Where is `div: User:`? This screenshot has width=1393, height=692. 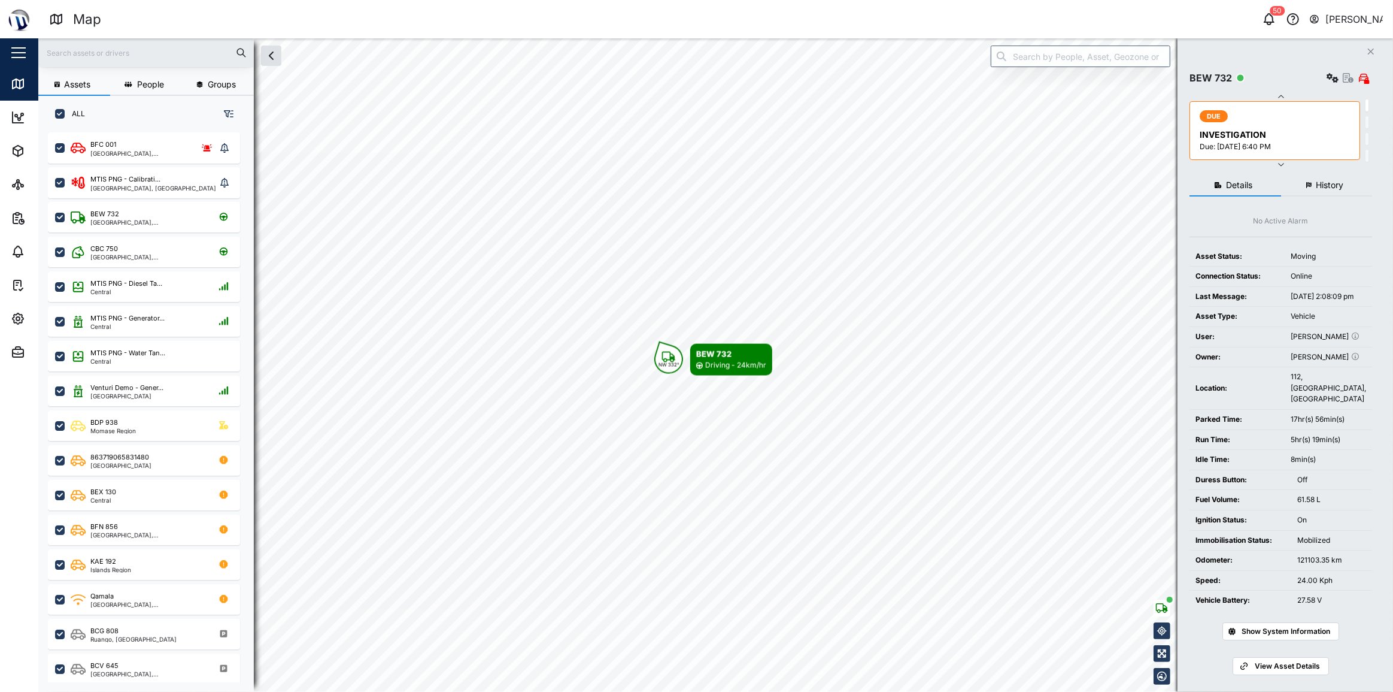
div: User: is located at coordinates (1237, 336).